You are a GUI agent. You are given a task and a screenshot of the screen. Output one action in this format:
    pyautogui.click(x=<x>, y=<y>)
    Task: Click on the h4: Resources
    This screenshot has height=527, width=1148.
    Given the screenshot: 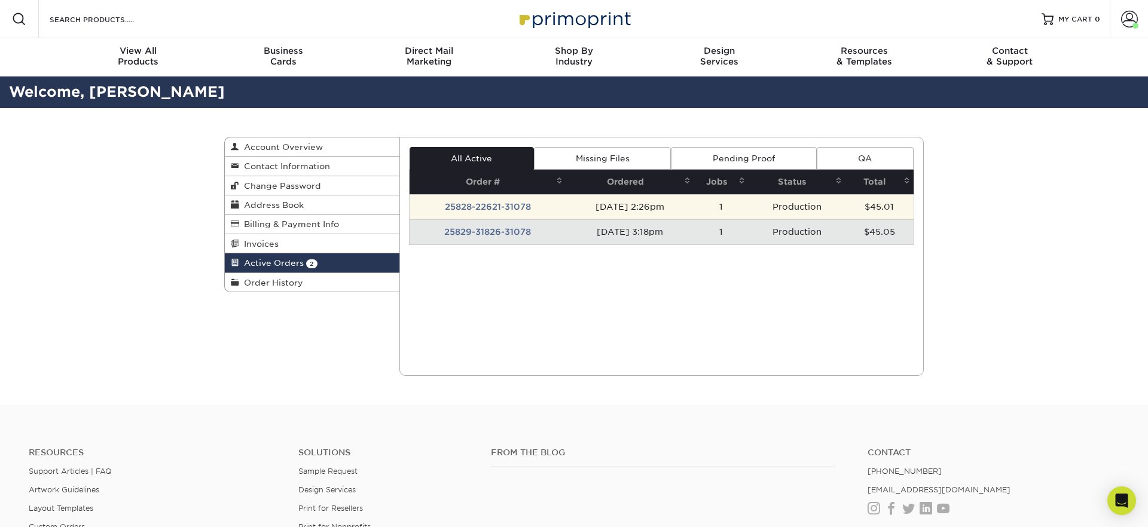 What is the action you would take?
    pyautogui.click(x=154, y=453)
    